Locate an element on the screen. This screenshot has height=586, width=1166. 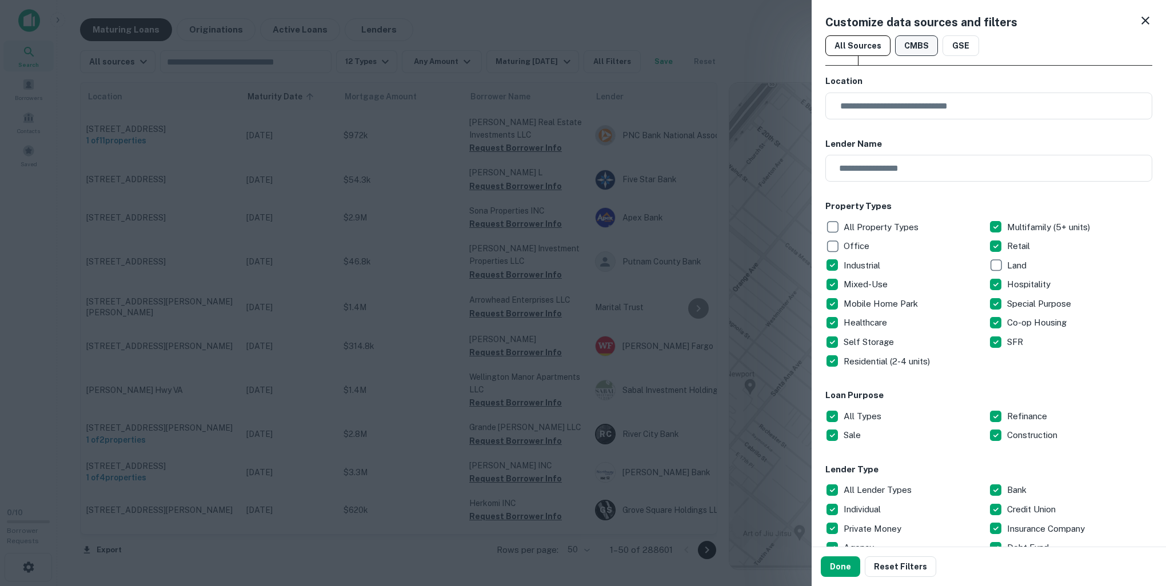
p: Retail is located at coordinates (1019, 246).